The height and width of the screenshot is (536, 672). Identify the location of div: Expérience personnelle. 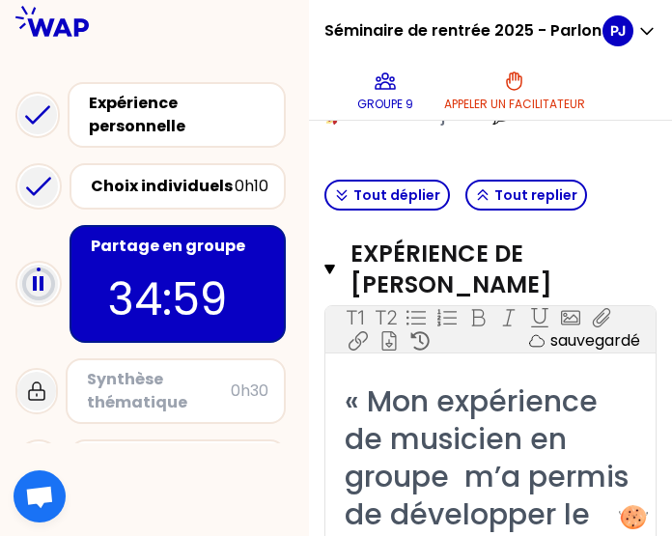
(179, 115).